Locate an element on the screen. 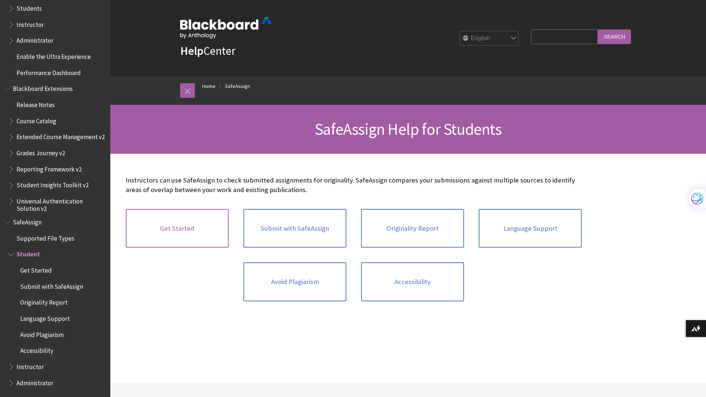  span: Submit with SafeAssign is located at coordinates (51, 285).